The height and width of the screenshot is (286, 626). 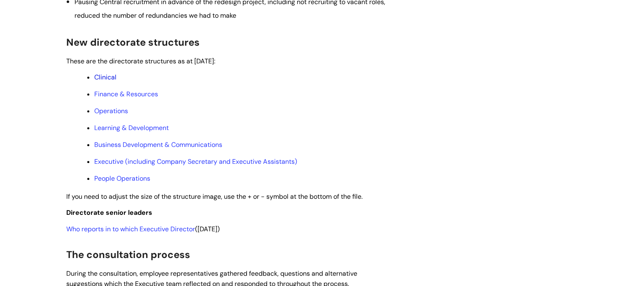 What do you see at coordinates (130, 229) in the screenshot?
I see `a: Who reports in to which Executive Director` at bounding box center [130, 229].